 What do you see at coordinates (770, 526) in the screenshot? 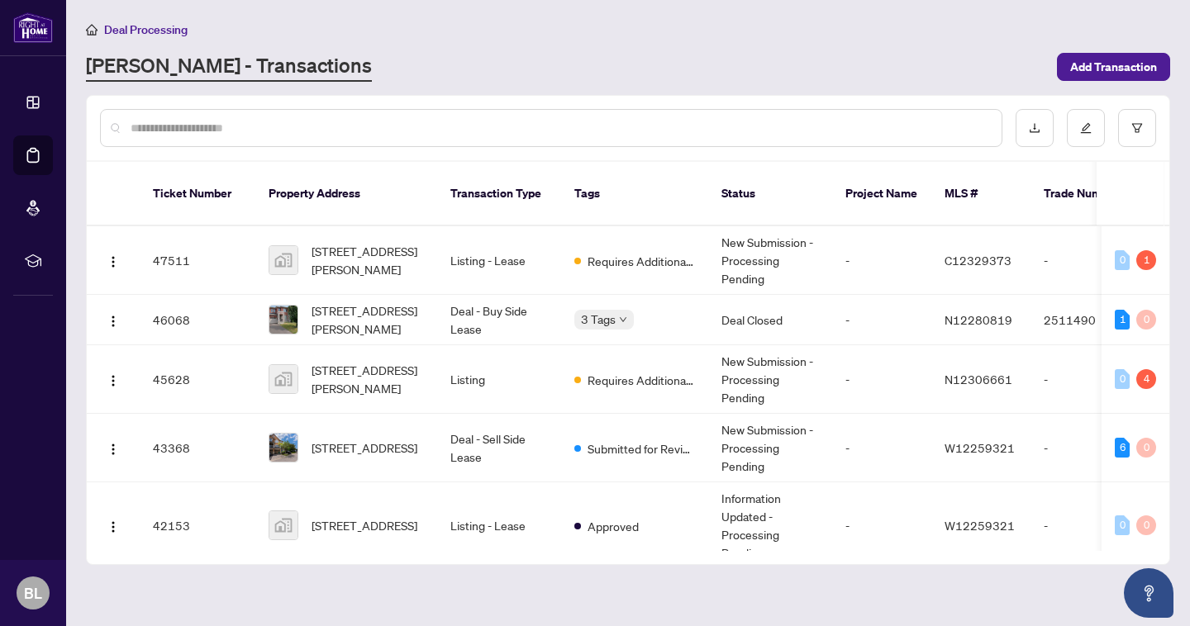
I see `td: Information Updated - Processing Pending` at bounding box center [770, 526].